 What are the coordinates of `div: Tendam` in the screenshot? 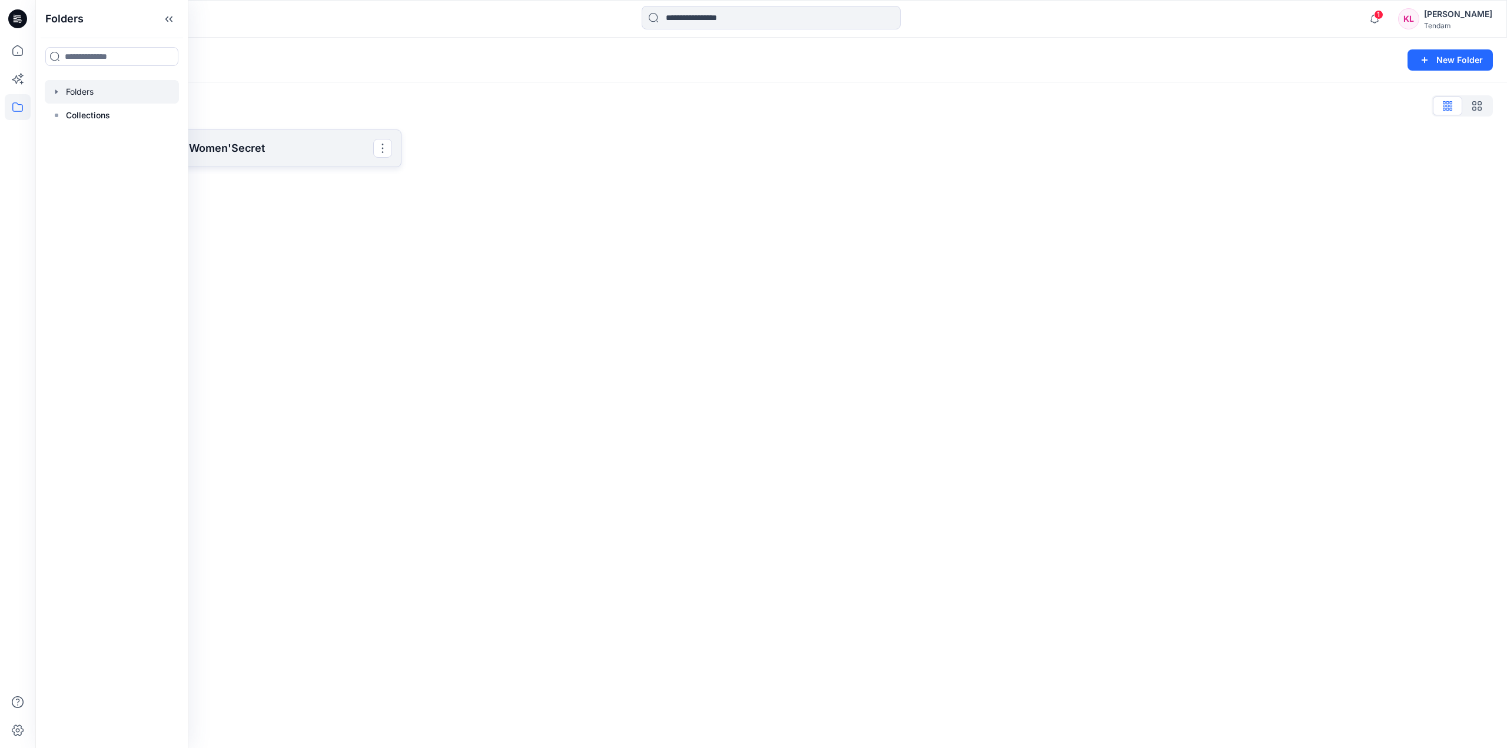 It's located at (1458, 25).